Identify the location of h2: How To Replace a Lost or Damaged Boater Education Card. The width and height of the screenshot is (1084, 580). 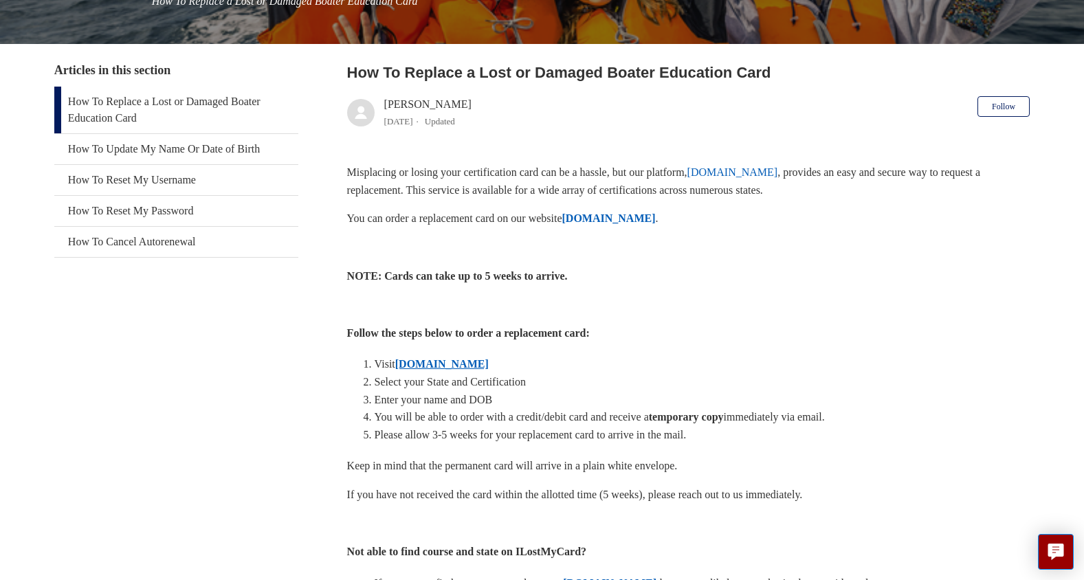
(689, 72).